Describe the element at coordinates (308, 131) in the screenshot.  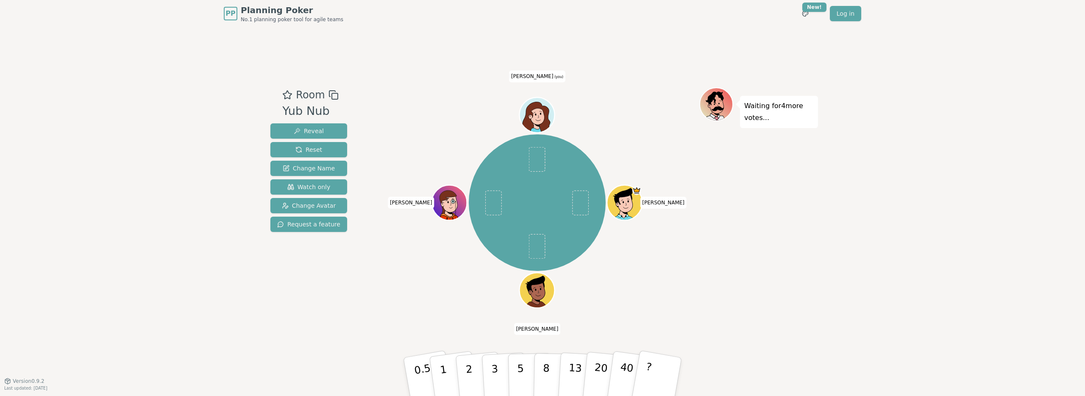
I see `button: Reveal` at that location.